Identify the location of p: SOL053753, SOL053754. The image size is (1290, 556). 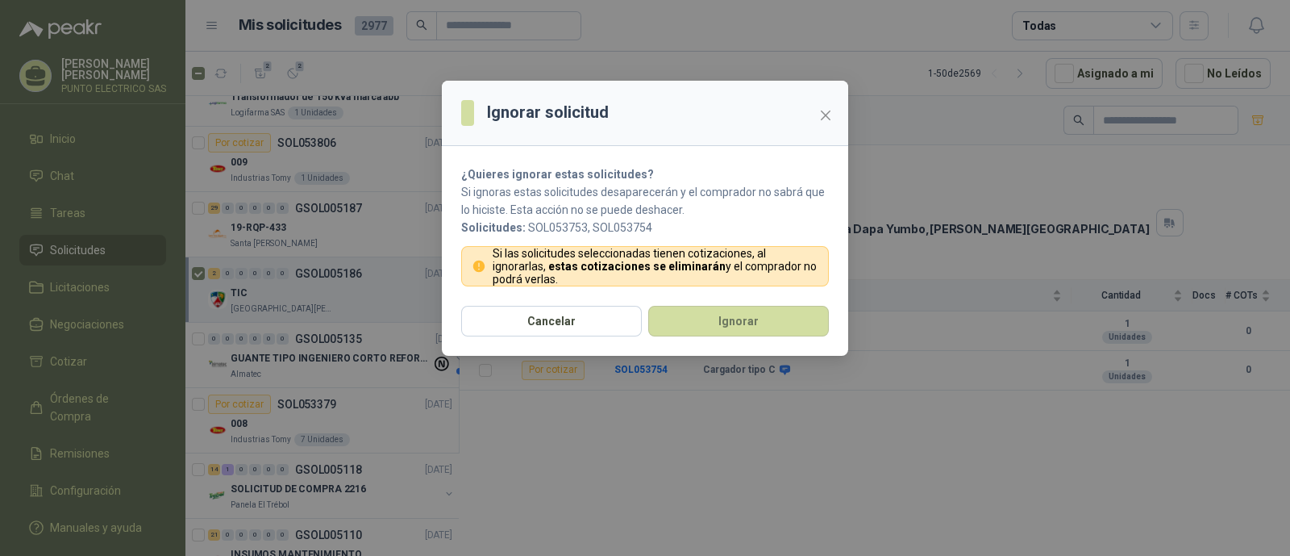
(645, 227).